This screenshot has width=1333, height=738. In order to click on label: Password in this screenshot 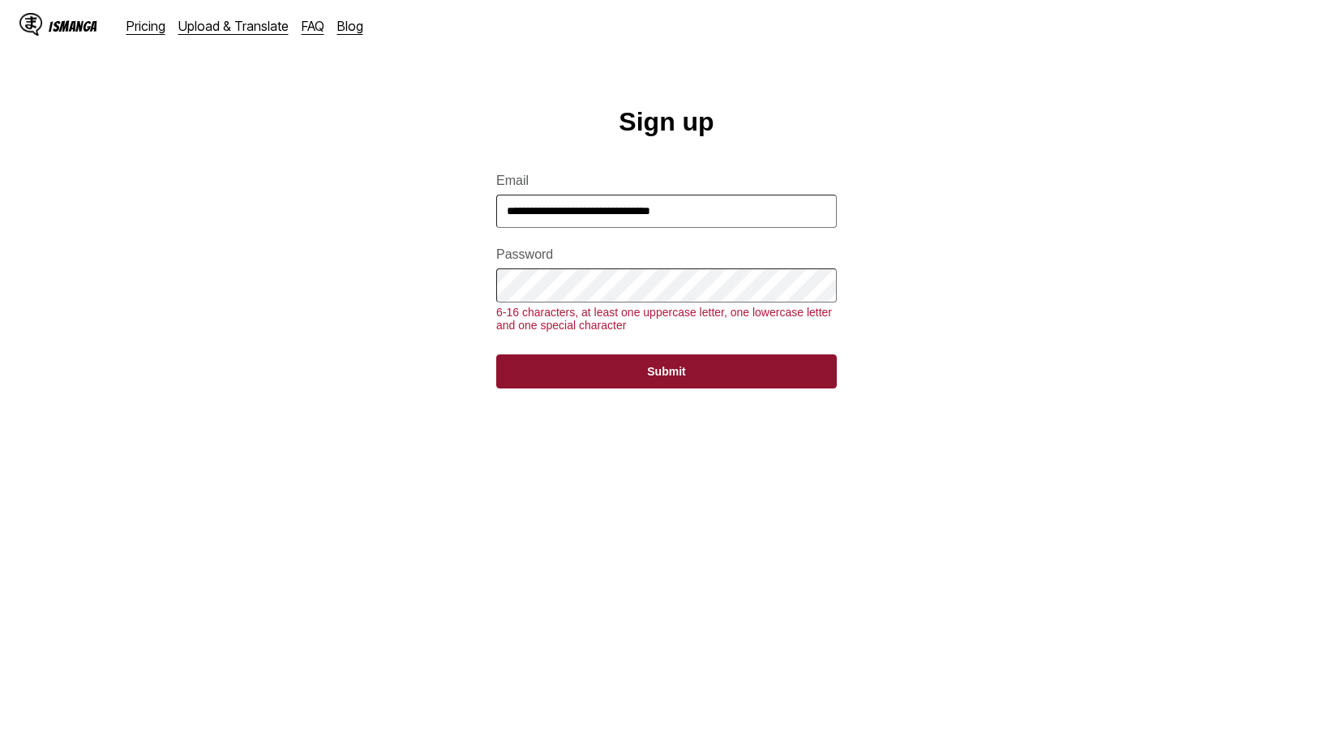, I will do `click(666, 255)`.